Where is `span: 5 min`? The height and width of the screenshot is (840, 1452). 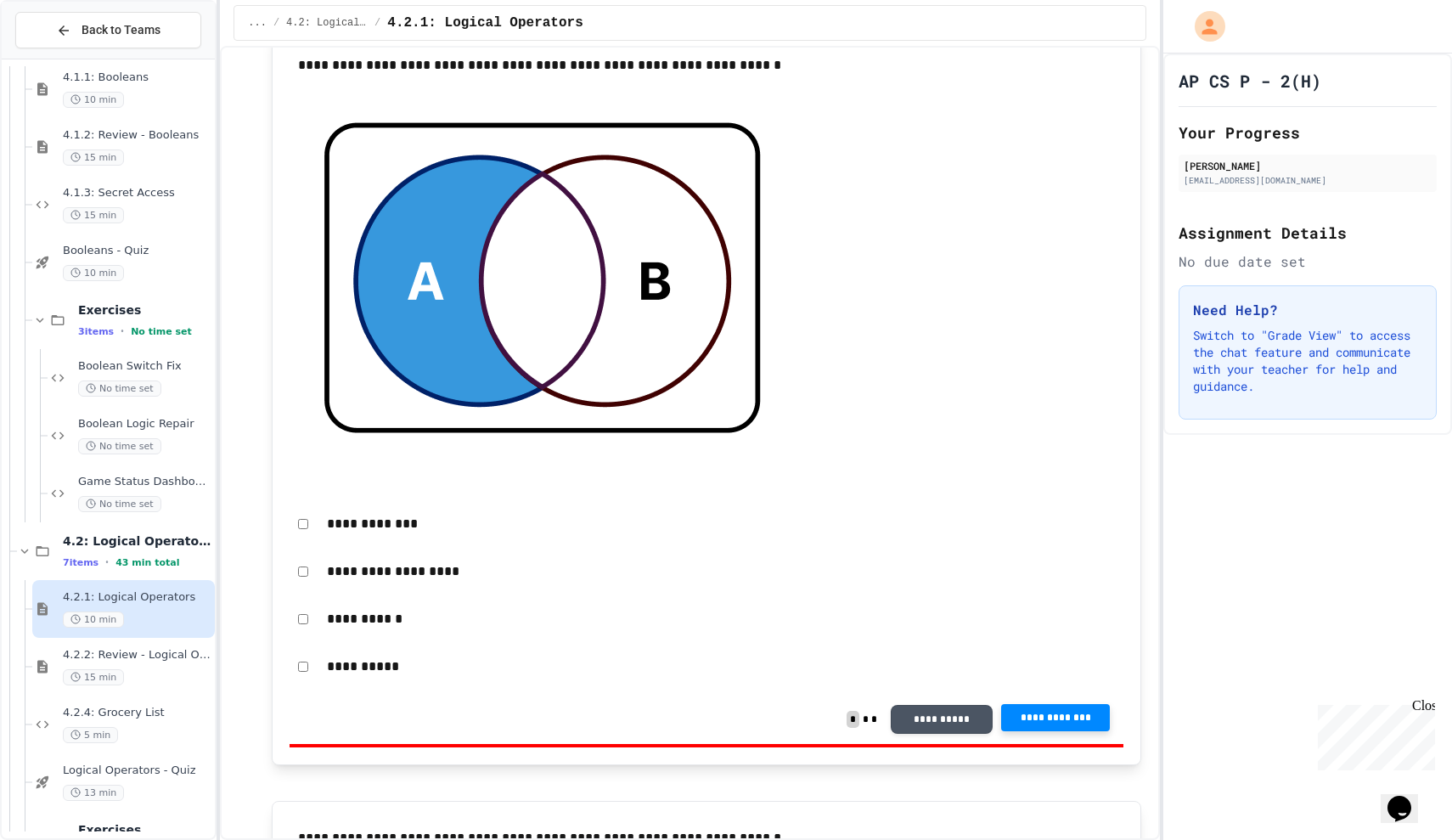
span: 5 min is located at coordinates (90, 735).